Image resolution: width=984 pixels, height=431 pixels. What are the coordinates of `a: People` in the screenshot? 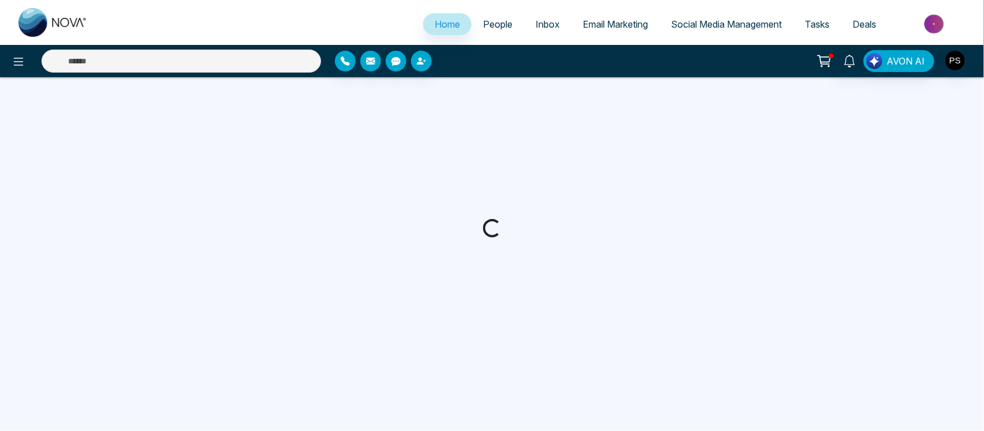 It's located at (498, 24).